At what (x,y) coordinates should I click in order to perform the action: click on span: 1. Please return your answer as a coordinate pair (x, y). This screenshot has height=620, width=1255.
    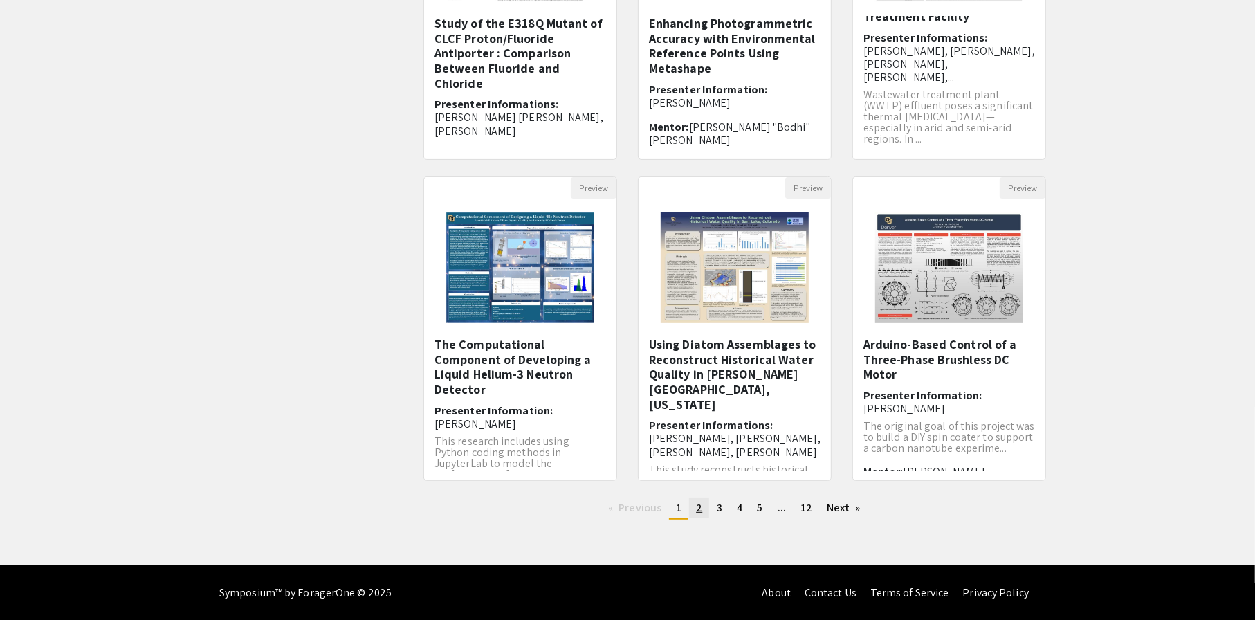
    Looking at the image, I should click on (679, 507).